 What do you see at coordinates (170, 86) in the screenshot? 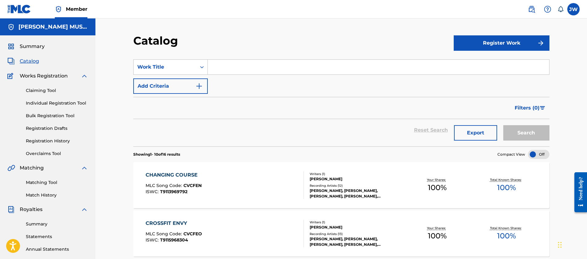
I see `button: Add Criteria` at bounding box center [170, 86].